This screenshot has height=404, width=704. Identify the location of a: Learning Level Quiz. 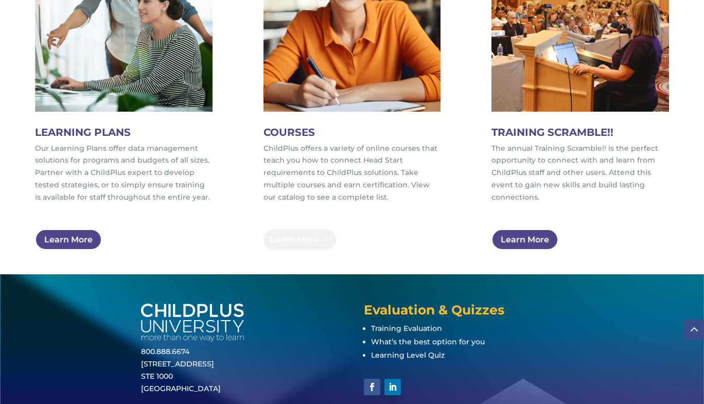
(408, 355).